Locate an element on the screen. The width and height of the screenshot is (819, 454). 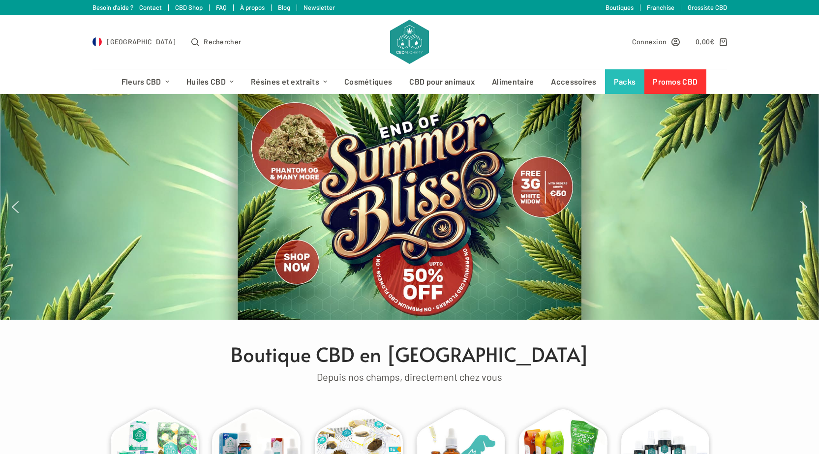
a: Franchise is located at coordinates (661, 7).